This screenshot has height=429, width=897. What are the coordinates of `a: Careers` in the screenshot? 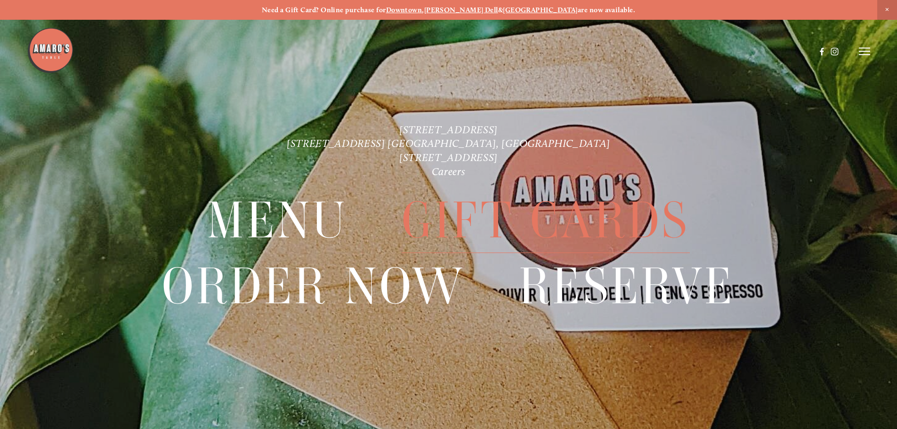 It's located at (449, 171).